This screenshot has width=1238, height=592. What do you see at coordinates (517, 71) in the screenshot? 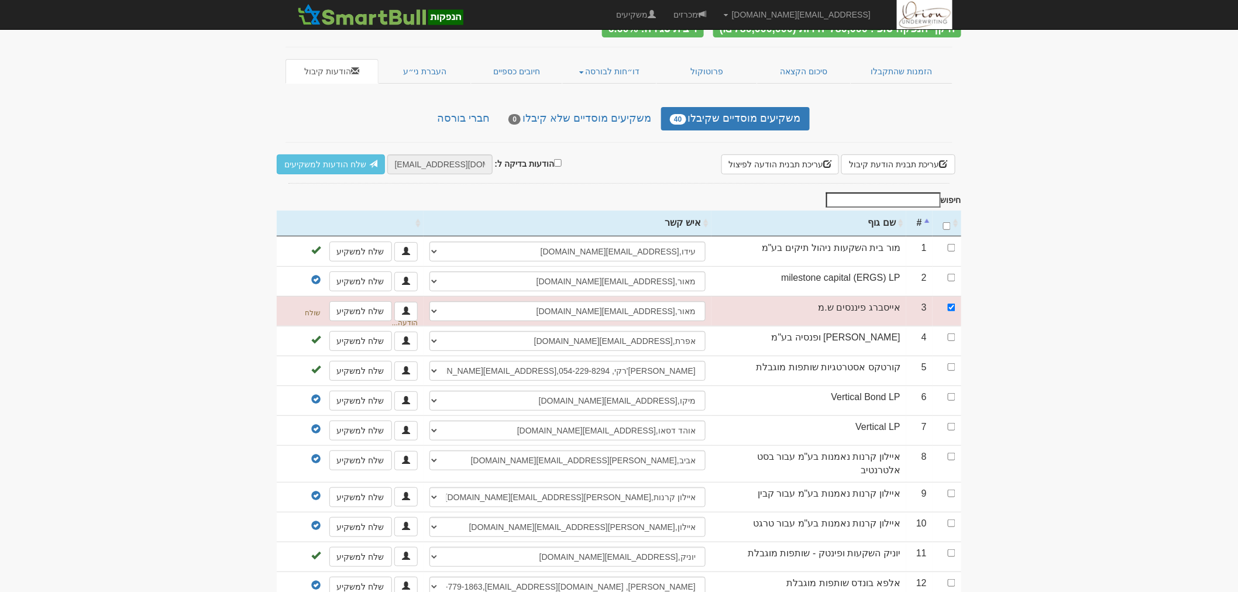
I see `a: חיובים כספיים` at bounding box center [517, 71].